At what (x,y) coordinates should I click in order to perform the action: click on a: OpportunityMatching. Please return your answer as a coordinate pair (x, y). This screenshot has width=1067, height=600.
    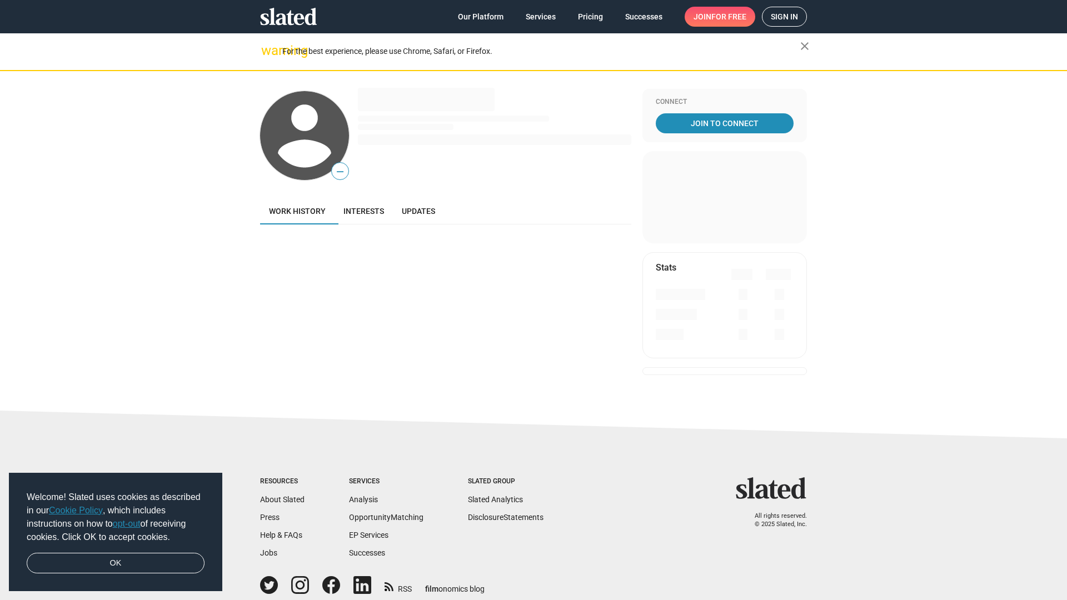
    Looking at the image, I should click on (386, 517).